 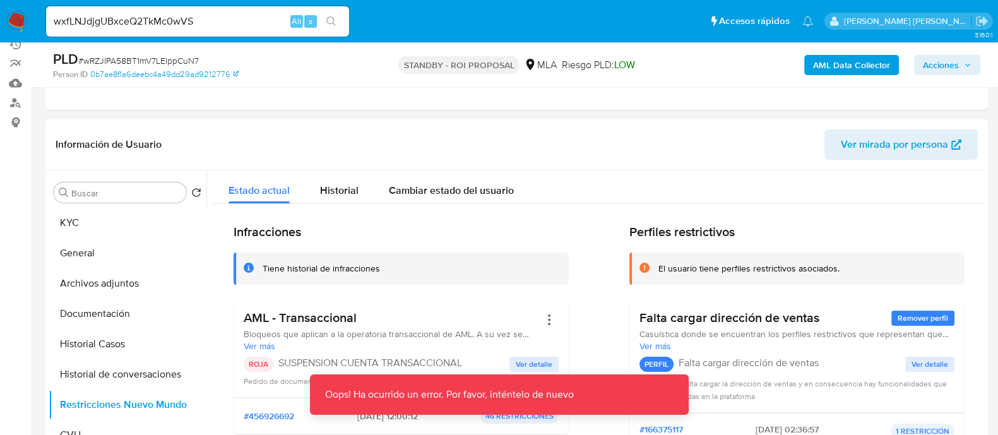 What do you see at coordinates (901, 145) in the screenshot?
I see `button: Ver mirada por persona` at bounding box center [901, 145].